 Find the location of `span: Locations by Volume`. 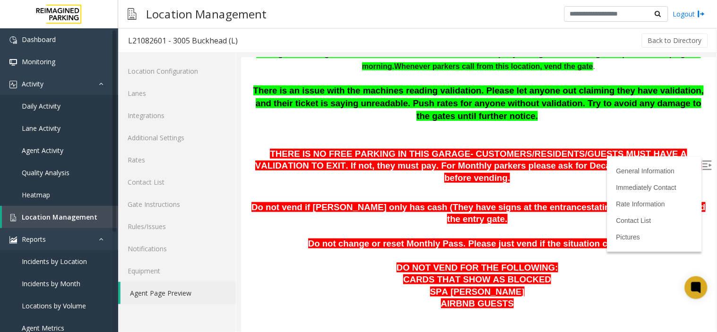

span: Locations by Volume is located at coordinates (54, 306).